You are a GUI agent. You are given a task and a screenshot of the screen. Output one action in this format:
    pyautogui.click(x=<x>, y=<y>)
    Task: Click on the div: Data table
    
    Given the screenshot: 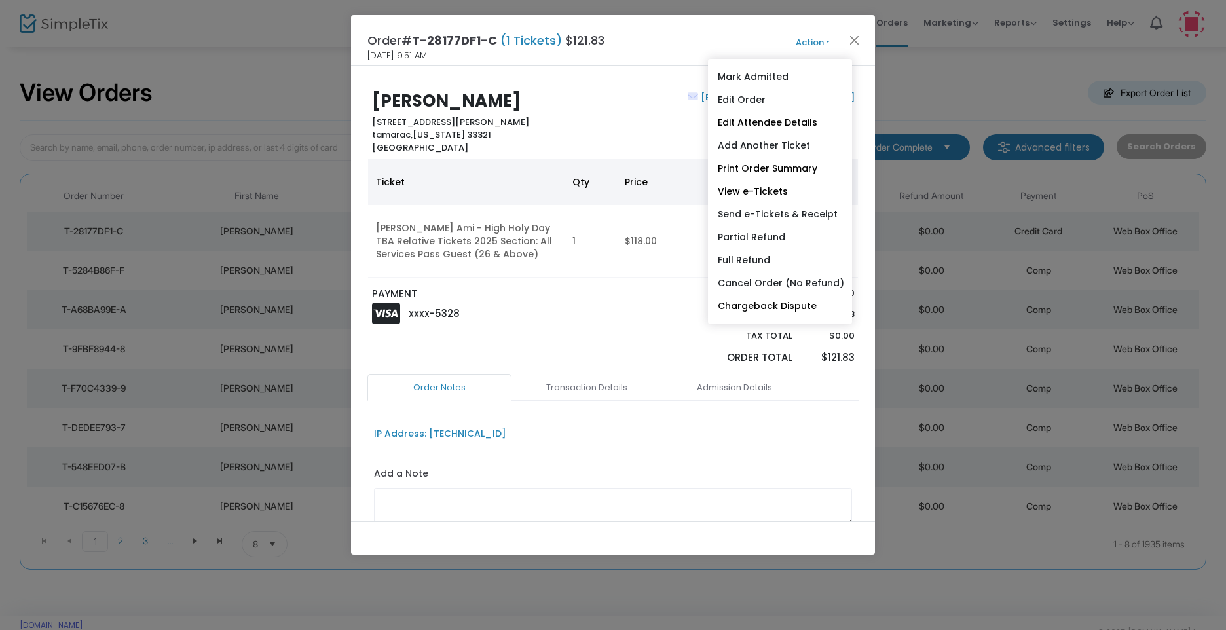 What is the action you would take?
    pyautogui.click(x=613, y=218)
    